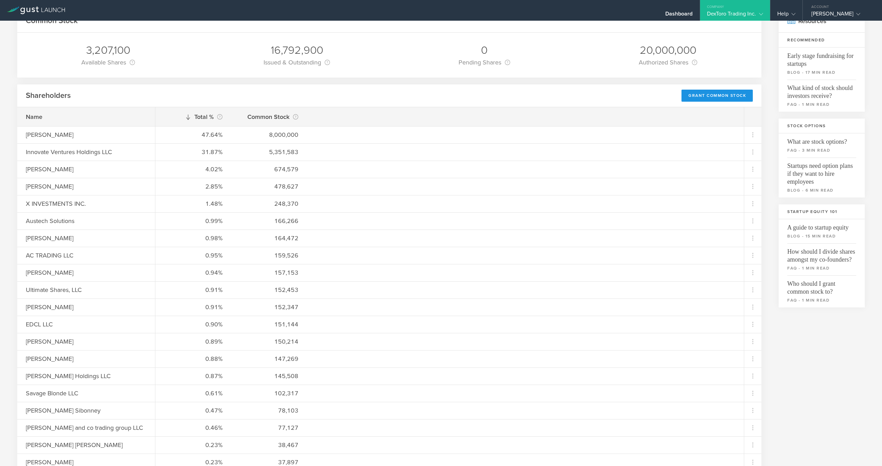 Image resolution: width=882 pixels, height=466 pixels. What do you see at coordinates (822, 90) in the screenshot?
I see `span: What kind of stock should investors receive?` at bounding box center [822, 90].